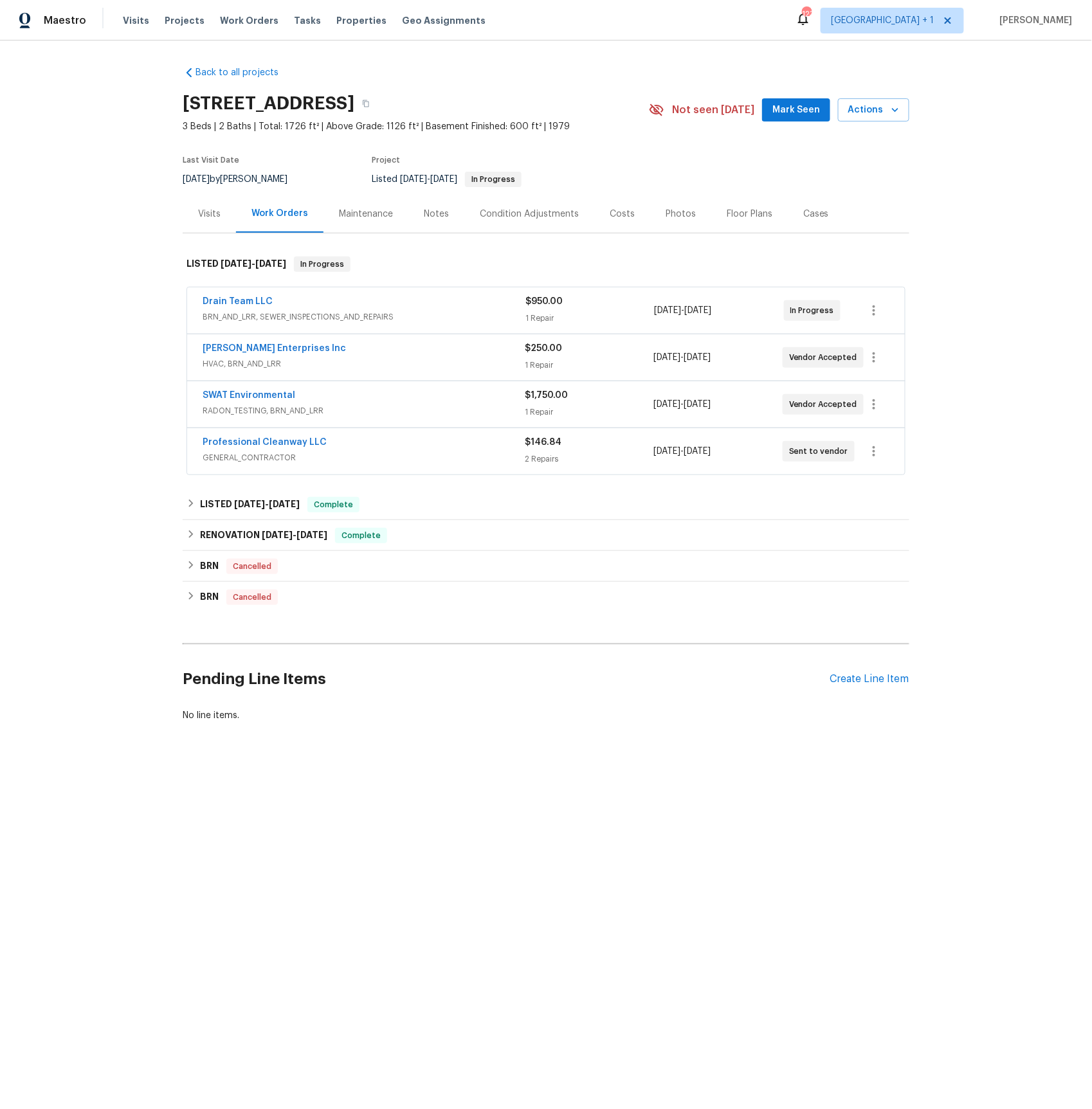 This screenshot has height=1109, width=1092. Describe the element at coordinates (506, 679) in the screenshot. I see `h2: Pending Line Items` at that location.